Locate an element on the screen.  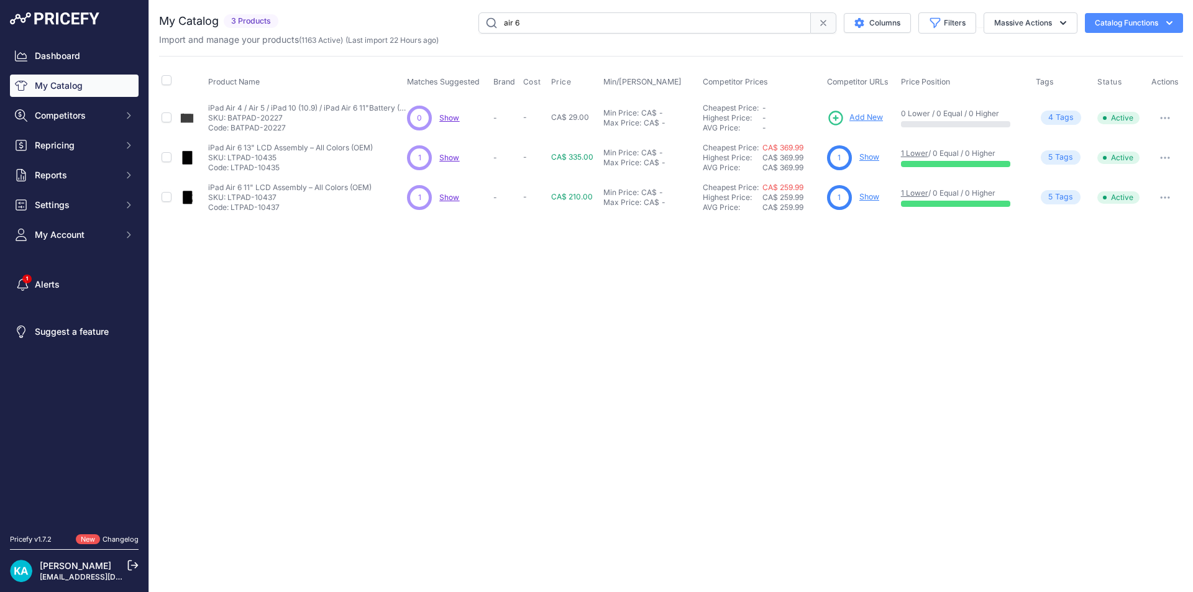
button: Settings is located at coordinates (74, 205).